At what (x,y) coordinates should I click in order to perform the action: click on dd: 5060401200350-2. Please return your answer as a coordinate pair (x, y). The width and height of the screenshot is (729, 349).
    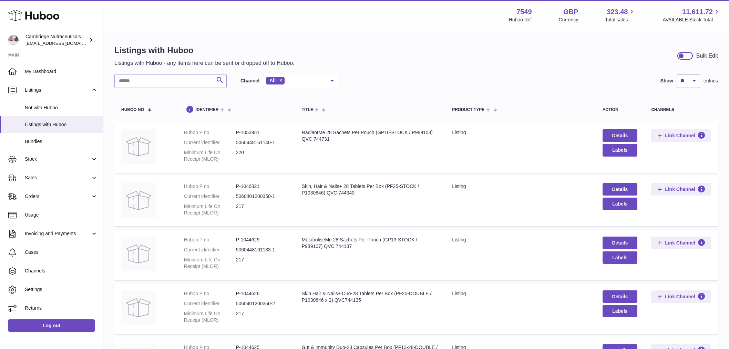
    Looking at the image, I should click on (262, 303).